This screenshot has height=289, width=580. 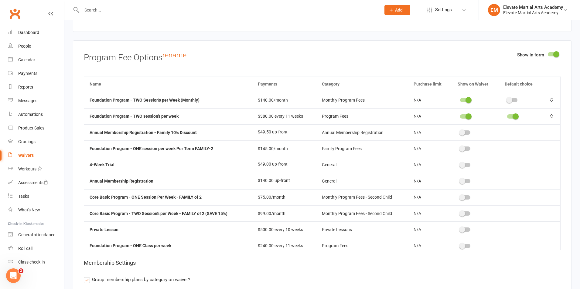 What do you see at coordinates (33, 183) in the screenshot?
I see `div: Assessments` at bounding box center [33, 183].